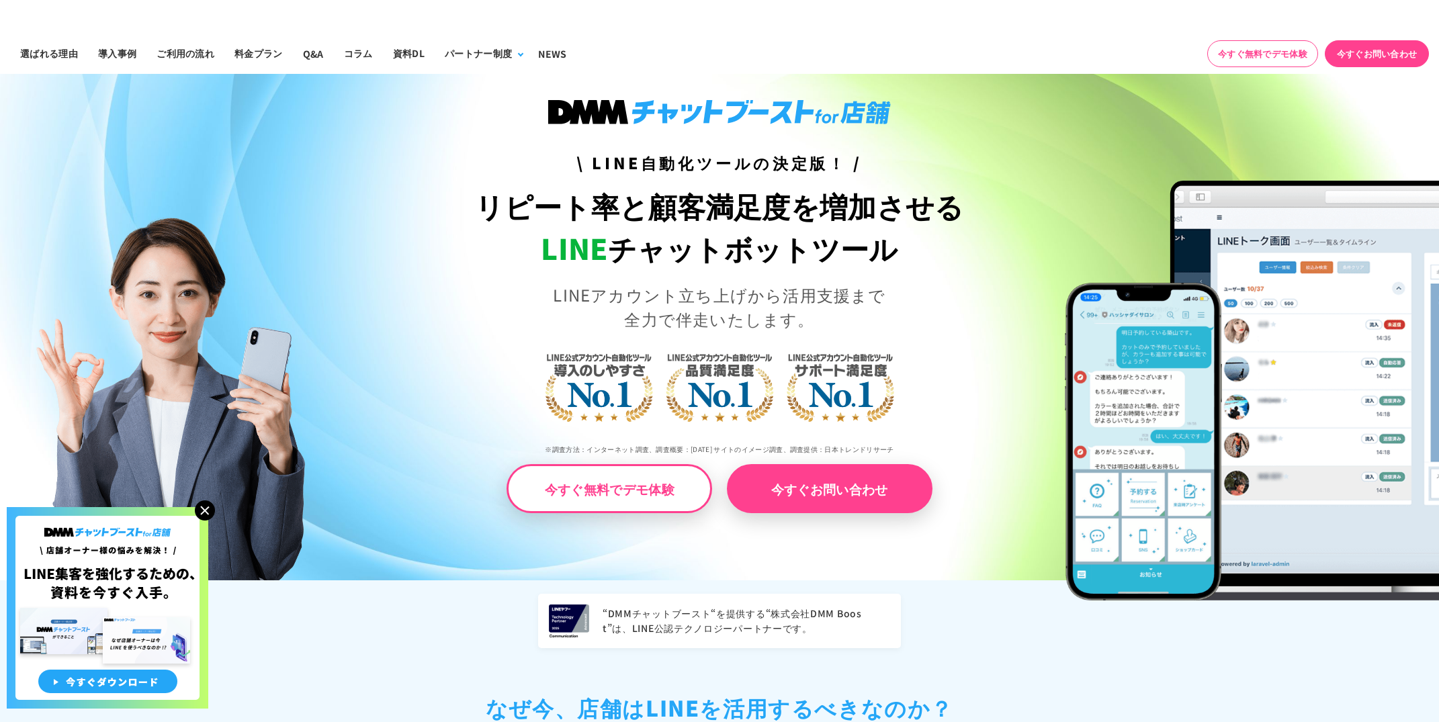 The height and width of the screenshot is (722, 1439). What do you see at coordinates (313, 53) in the screenshot?
I see `a: Q&A` at bounding box center [313, 53].